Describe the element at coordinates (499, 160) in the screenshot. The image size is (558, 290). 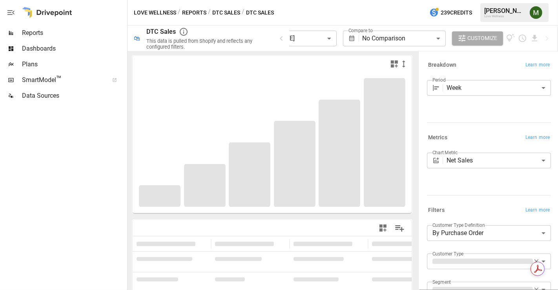
I see `div: Net Sales` at that location.